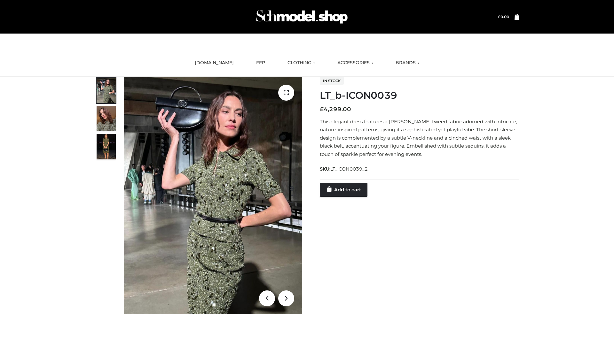 Image resolution: width=614 pixels, height=345 pixels. Describe the element at coordinates (261, 63) in the screenshot. I see `a: FFP` at that location.